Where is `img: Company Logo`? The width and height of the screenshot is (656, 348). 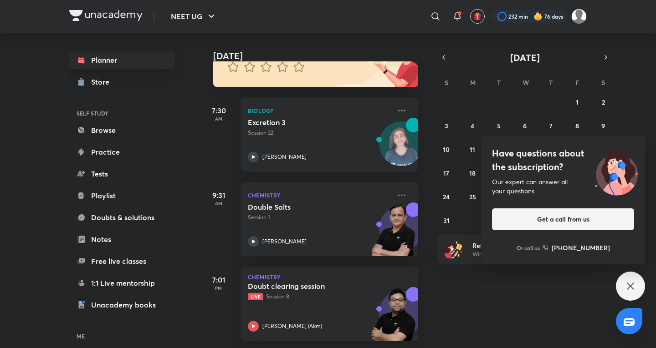
img: Company Logo is located at coordinates (106, 15).